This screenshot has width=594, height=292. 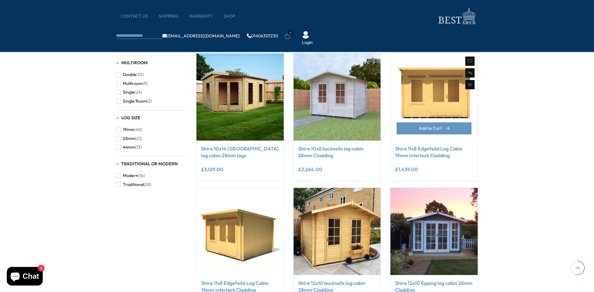 What do you see at coordinates (133, 185) in the screenshot?
I see `span: Traditional` at bounding box center [133, 185].